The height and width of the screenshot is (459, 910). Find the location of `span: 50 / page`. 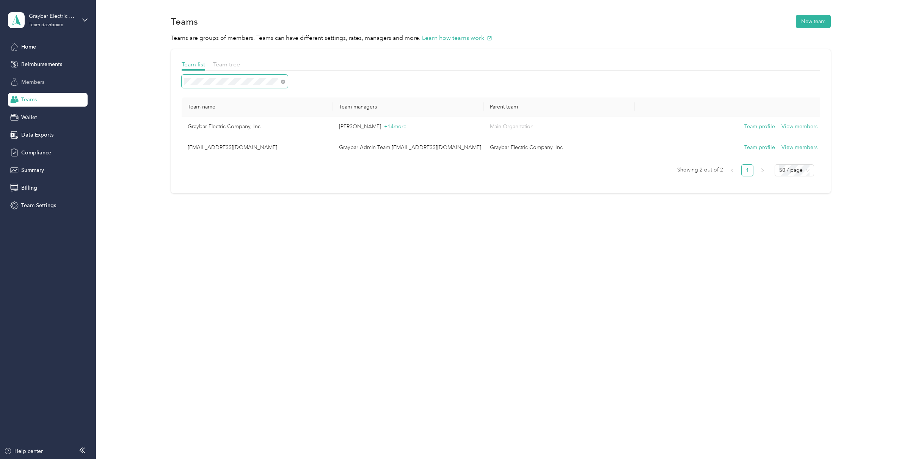

span: 50 / page is located at coordinates (794, 170).